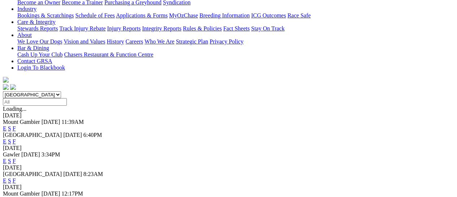 This screenshot has width=457, height=197. Describe the element at coordinates (202, 28) in the screenshot. I see `a: Rules & Policies` at that location.